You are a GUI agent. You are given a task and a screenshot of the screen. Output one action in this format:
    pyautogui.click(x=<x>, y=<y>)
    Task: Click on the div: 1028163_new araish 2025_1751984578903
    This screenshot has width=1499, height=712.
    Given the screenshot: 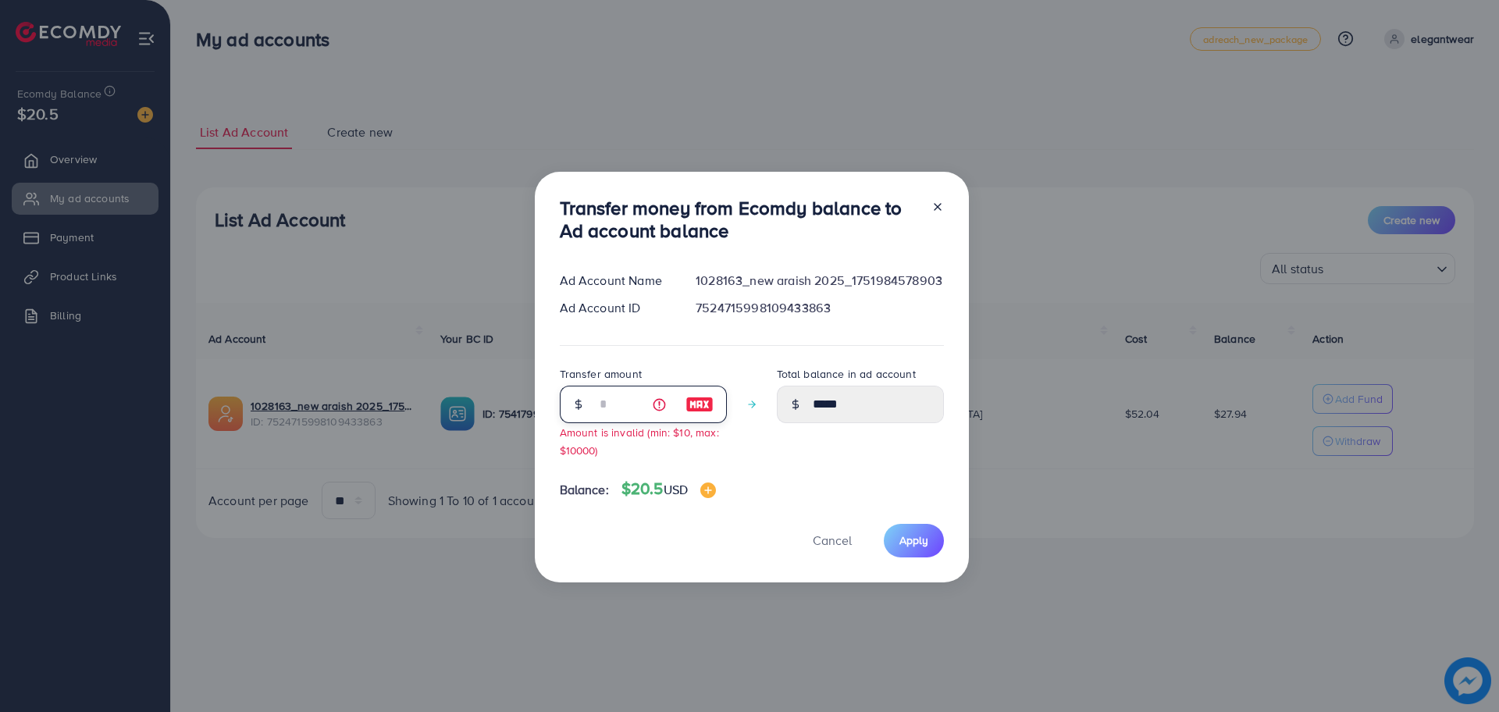 What is the action you would take?
    pyautogui.click(x=819, y=280)
    